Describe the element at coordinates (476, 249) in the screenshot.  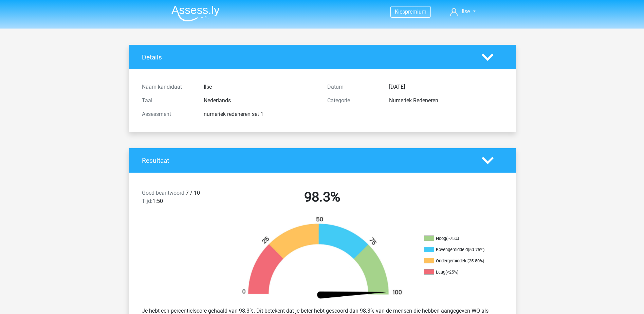
I see `div: (50-75%)` at that location.